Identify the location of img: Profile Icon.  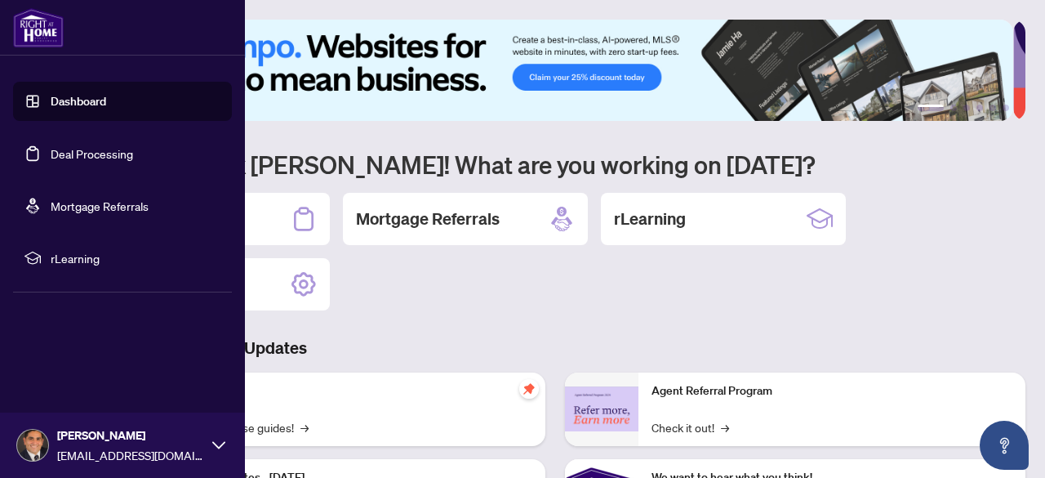
(33, 445).